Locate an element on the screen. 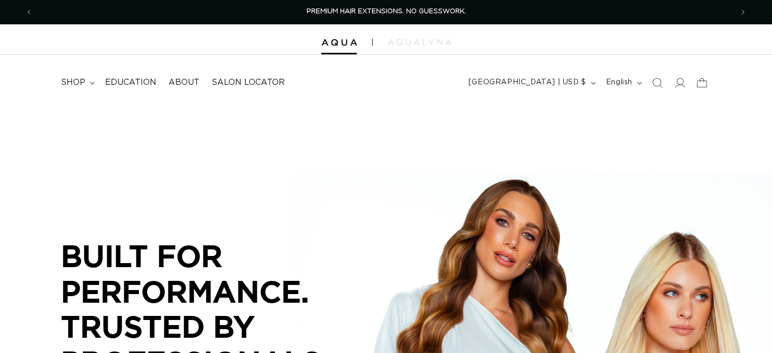 Image resolution: width=772 pixels, height=353 pixels. span: Salon Locator is located at coordinates (248, 82).